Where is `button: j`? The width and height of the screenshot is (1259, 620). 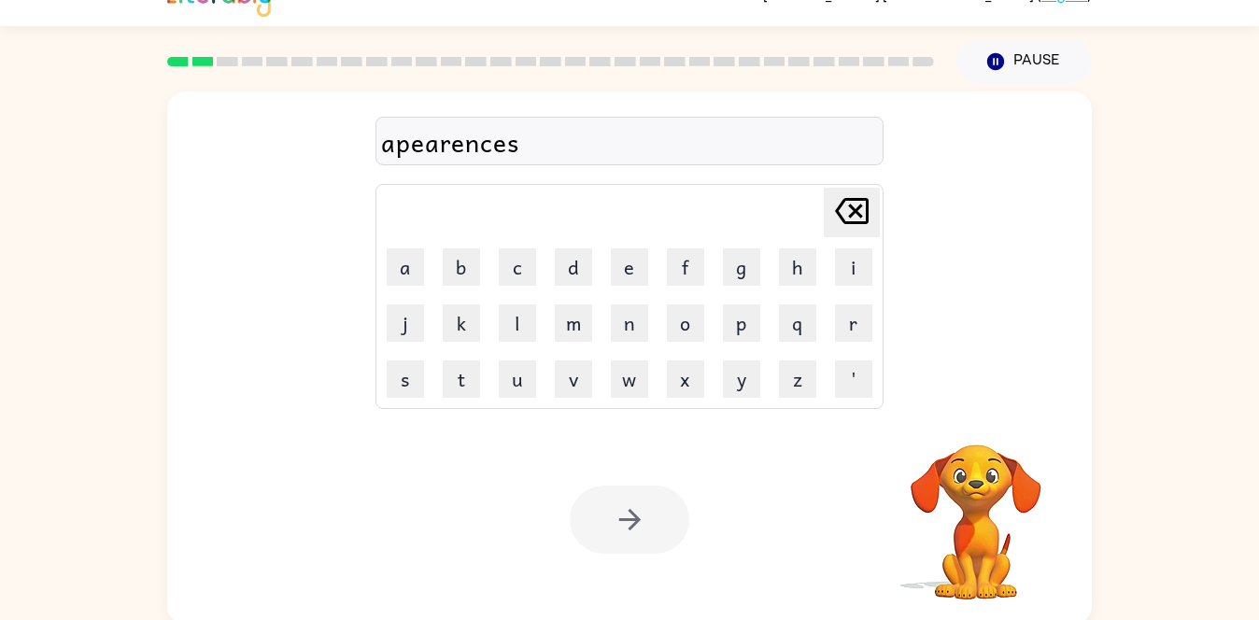 button: j is located at coordinates (405, 323).